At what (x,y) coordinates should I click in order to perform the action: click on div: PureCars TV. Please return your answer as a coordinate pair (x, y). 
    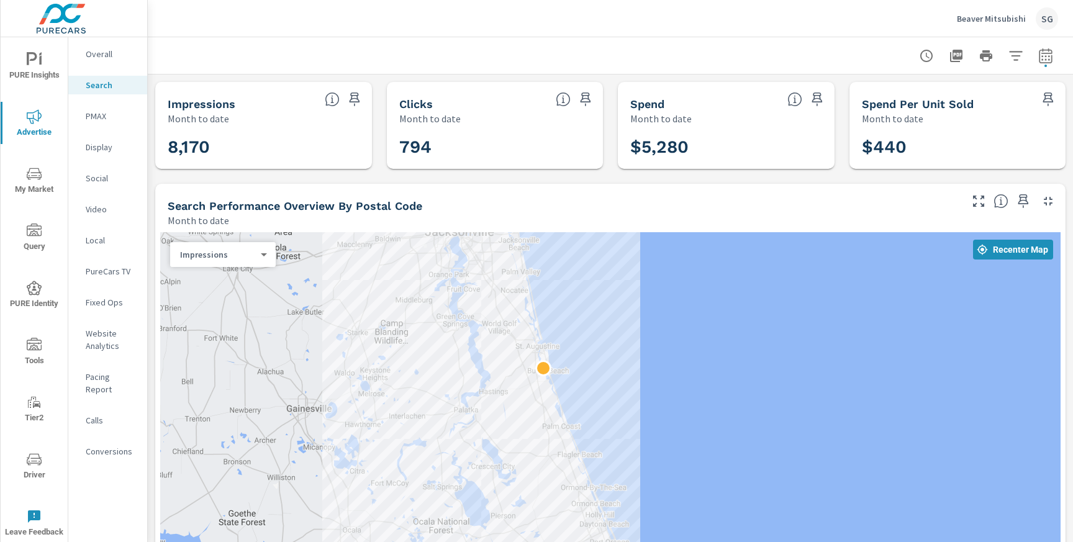
    Looking at the image, I should click on (107, 271).